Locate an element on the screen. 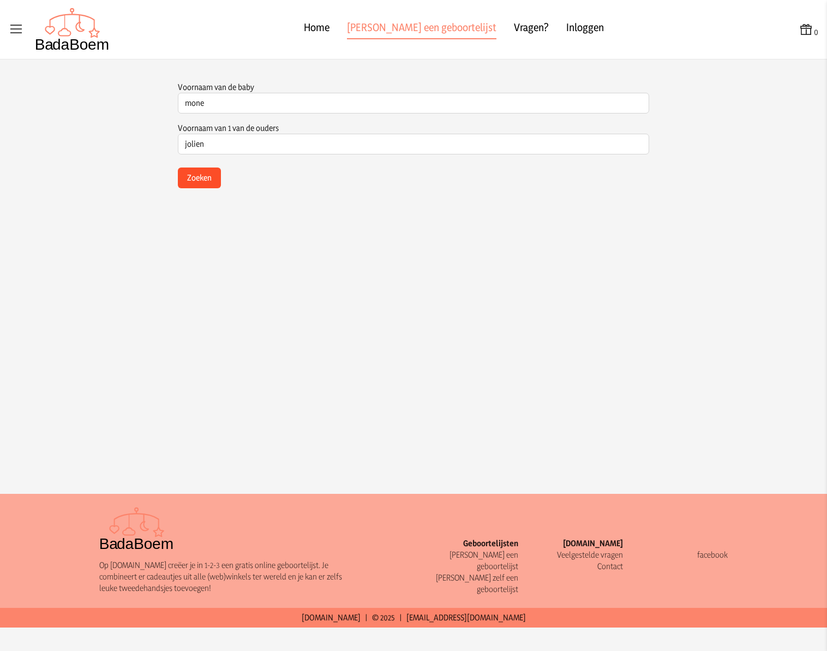 This screenshot has width=827, height=651. a: Veelgestelde vragen is located at coordinates (590, 554).